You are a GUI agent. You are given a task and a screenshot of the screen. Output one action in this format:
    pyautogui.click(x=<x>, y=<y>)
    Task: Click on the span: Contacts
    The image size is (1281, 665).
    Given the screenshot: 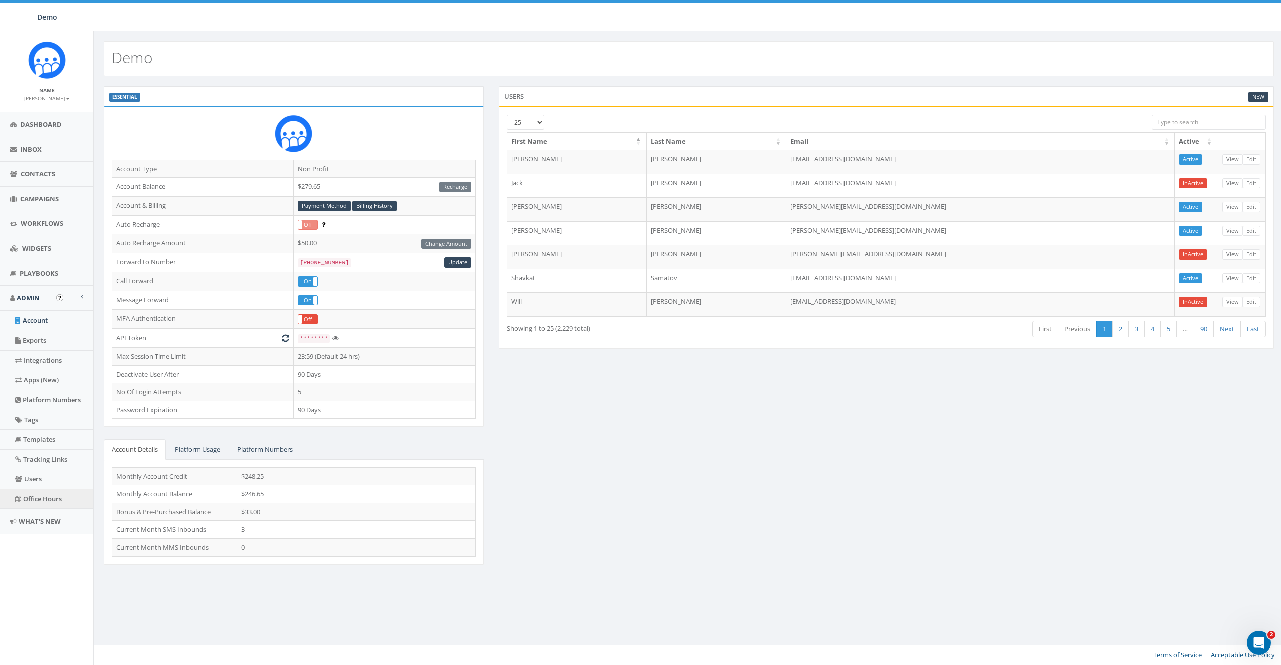 What is the action you would take?
    pyautogui.click(x=38, y=174)
    